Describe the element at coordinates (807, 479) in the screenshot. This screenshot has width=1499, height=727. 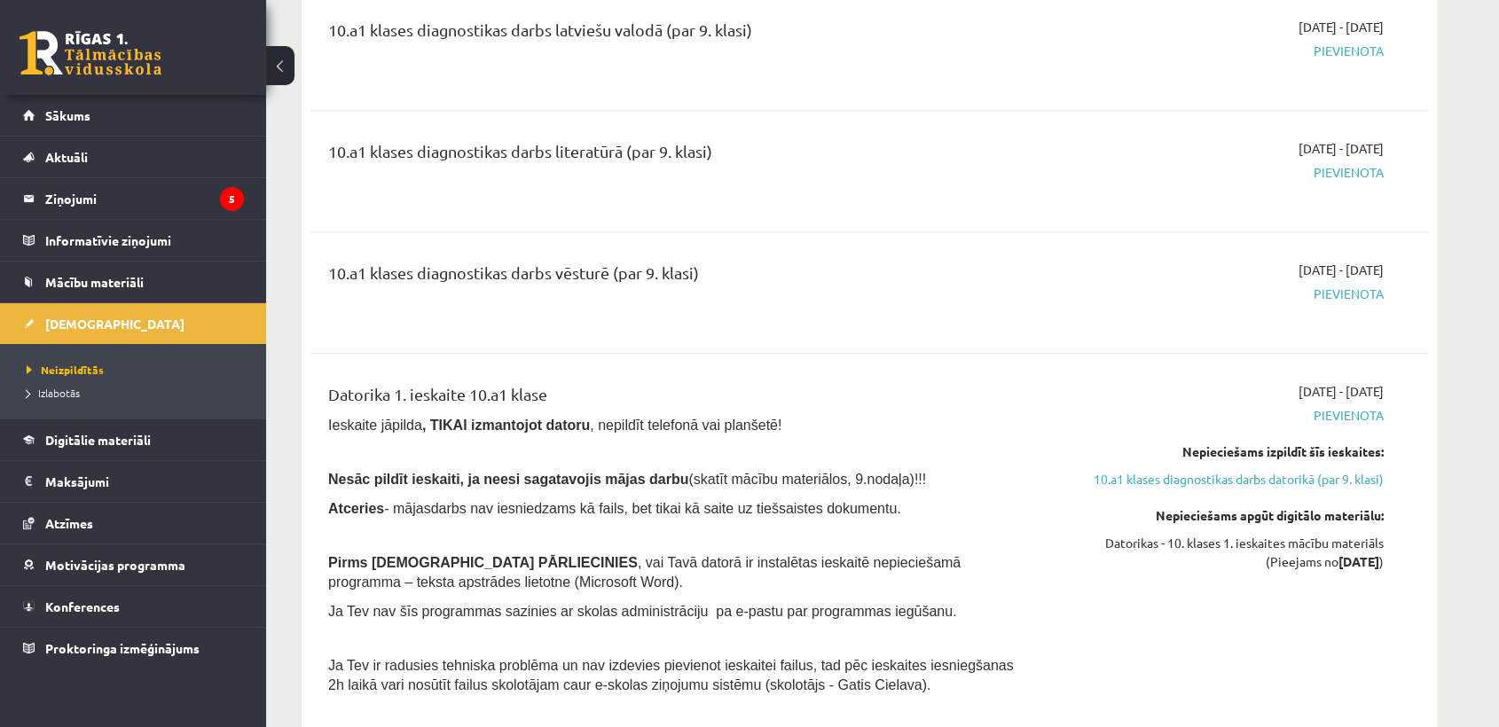
I see `span: (skatīt mācību materiālos, 9.nodaļa)!!!` at that location.